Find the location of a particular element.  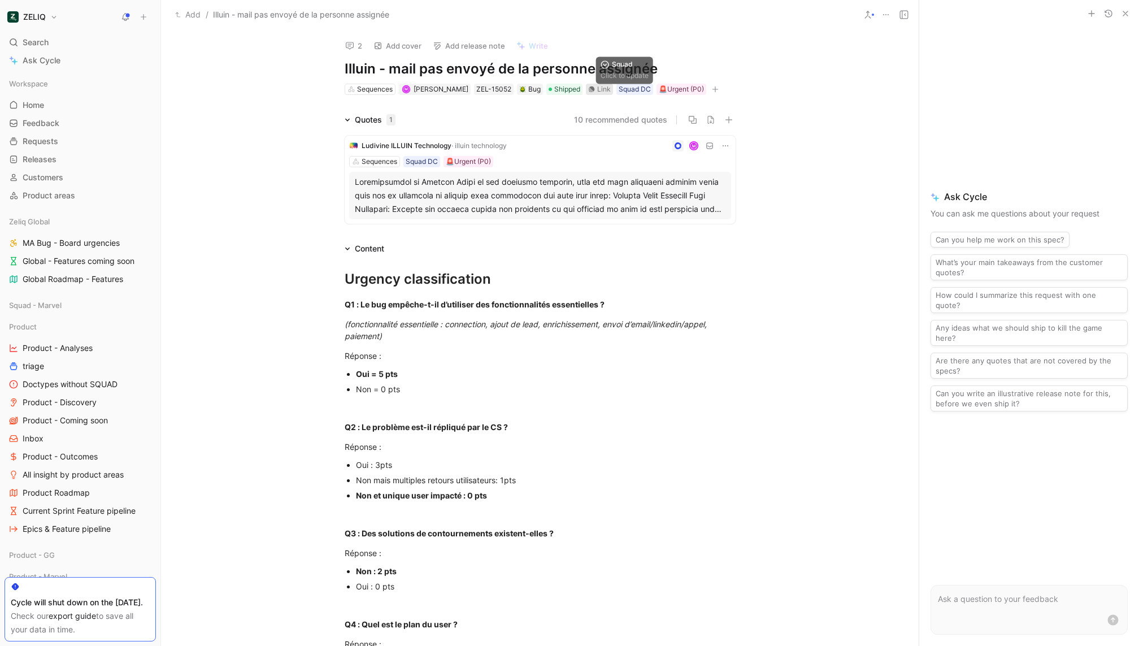

button: 10 recommended quotes is located at coordinates (620, 120).